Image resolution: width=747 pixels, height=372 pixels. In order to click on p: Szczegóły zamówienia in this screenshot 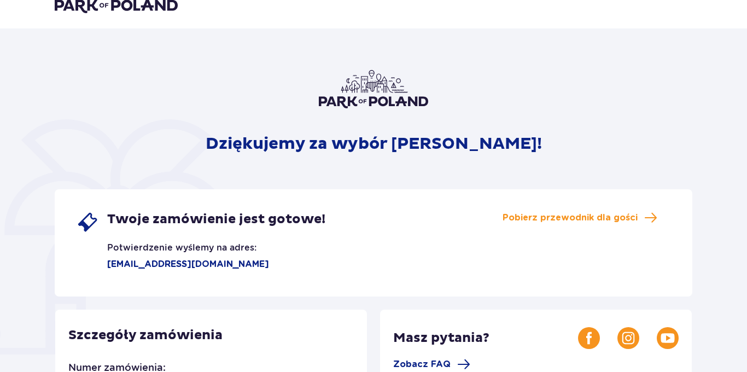, I will do `click(145, 335)`.